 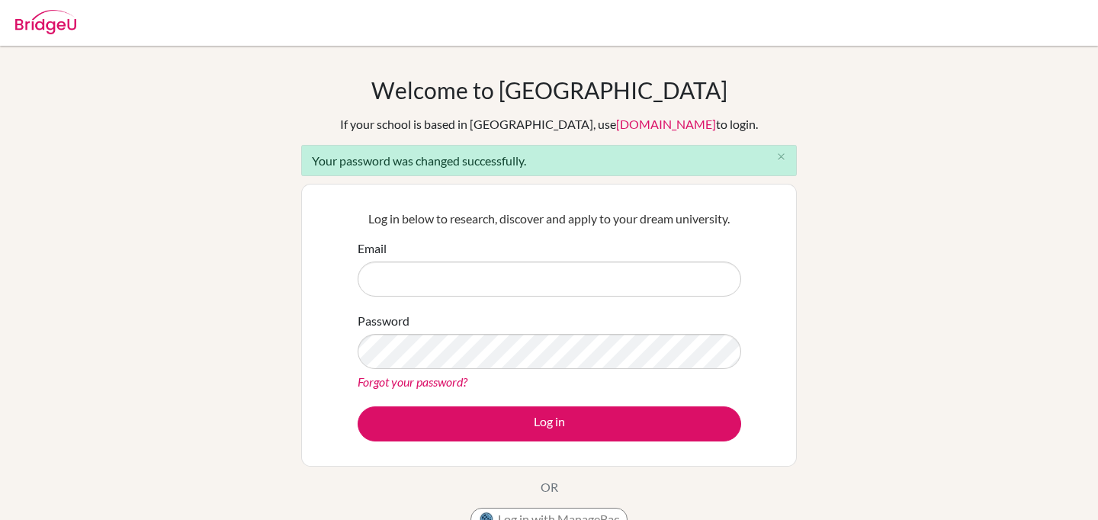 What do you see at coordinates (413, 381) in the screenshot?
I see `a: Forgot your password?` at bounding box center [413, 381].